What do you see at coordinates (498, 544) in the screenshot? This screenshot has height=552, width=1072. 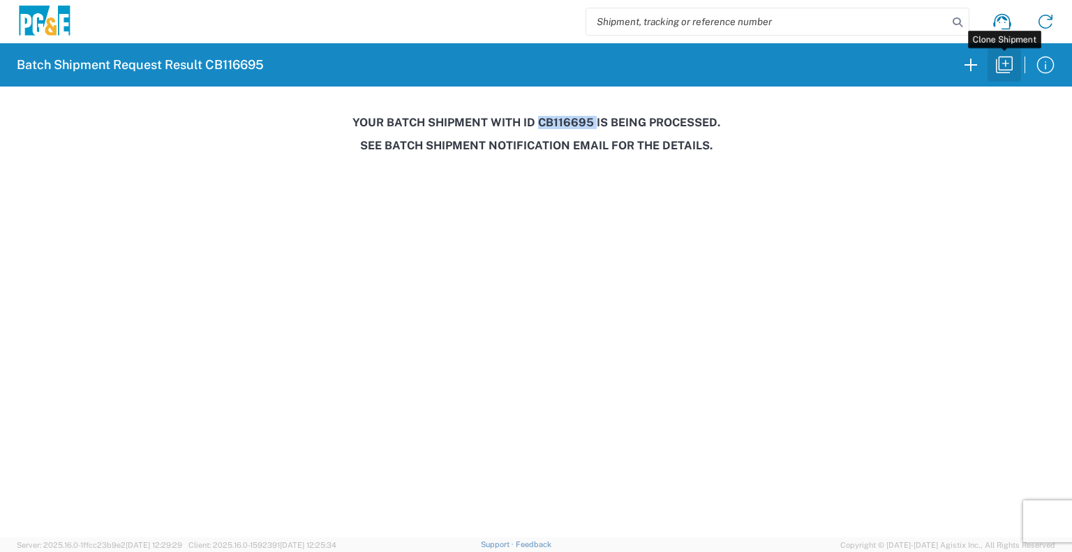 I see `a: Support` at bounding box center [498, 544].